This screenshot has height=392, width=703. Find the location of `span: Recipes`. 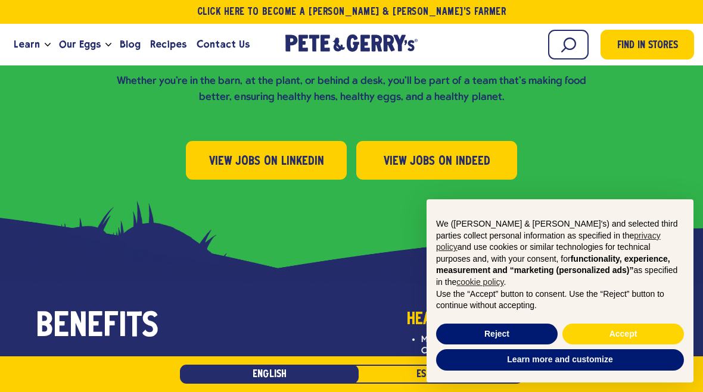

span: Recipes is located at coordinates (168, 44).